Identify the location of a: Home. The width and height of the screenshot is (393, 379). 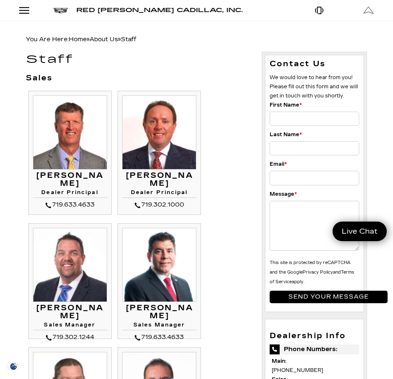
(77, 39).